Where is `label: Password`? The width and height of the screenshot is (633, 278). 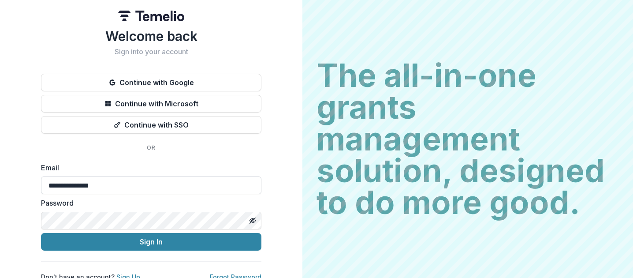 label: Password is located at coordinates (149, 203).